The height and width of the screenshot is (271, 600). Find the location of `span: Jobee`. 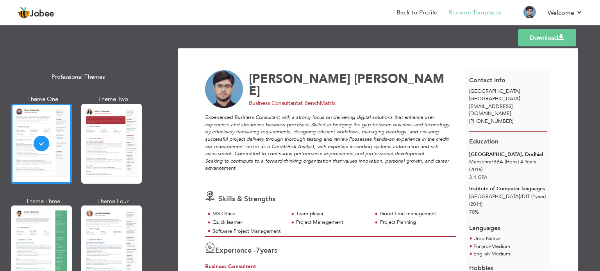

span: Jobee is located at coordinates (42, 14).